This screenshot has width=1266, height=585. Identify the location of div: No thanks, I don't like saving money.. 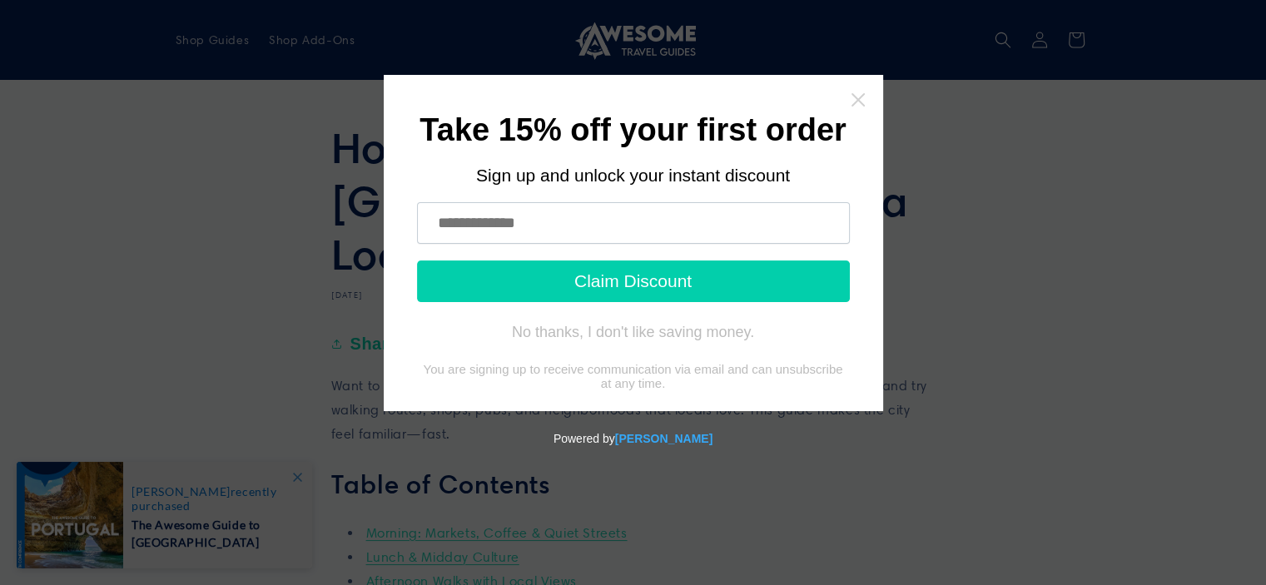
(633, 332).